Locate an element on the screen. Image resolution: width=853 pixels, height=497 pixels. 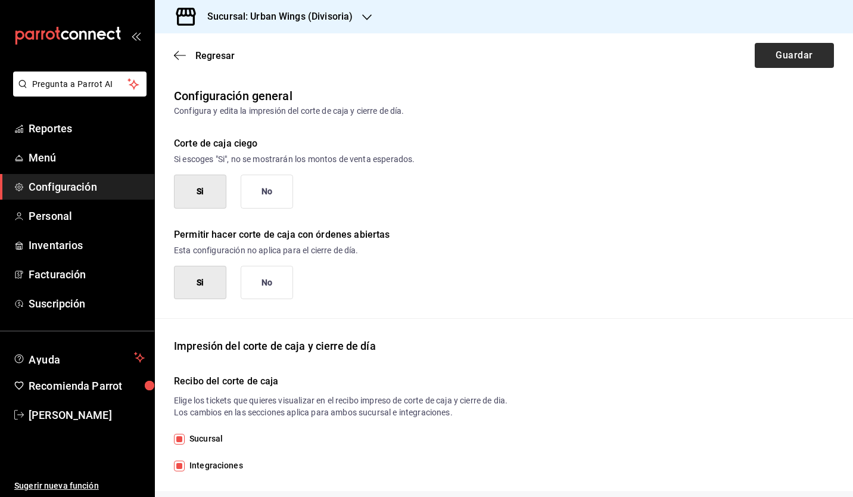
span: Sucursal is located at coordinates (204, 438).